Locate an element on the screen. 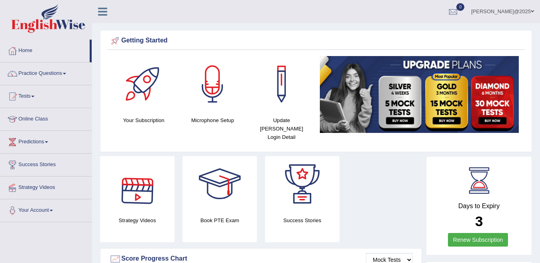 The height and width of the screenshot is (263, 540). h4: Book PTE Exam is located at coordinates (220, 220).